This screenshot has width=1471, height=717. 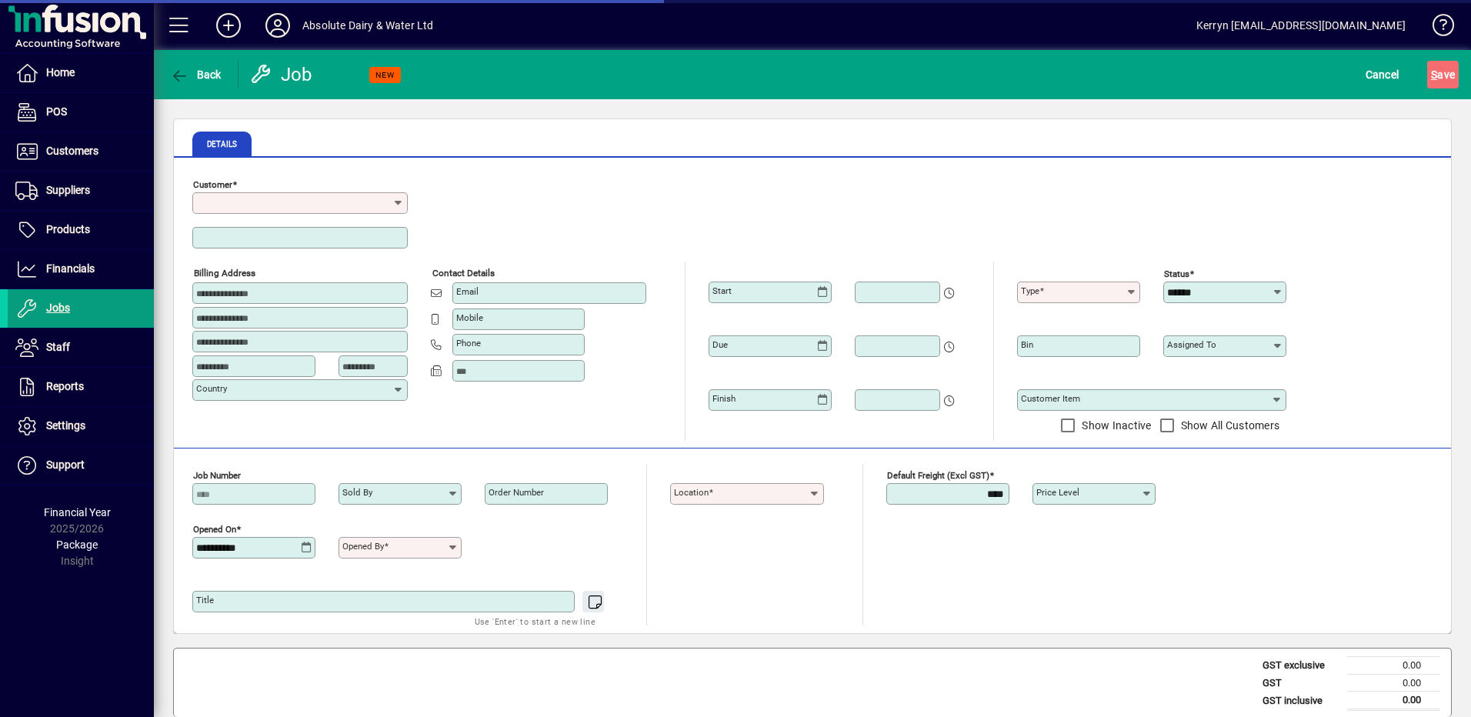 I want to click on app-page-header-button: Back, so click(x=196, y=75).